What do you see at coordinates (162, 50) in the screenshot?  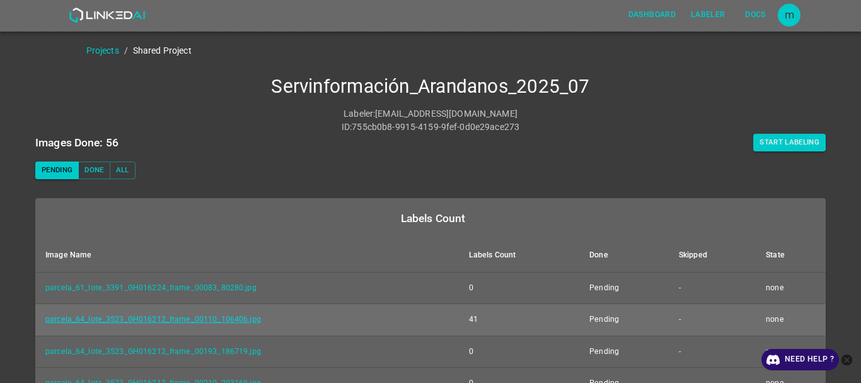 I see `p: Shared Project` at bounding box center [162, 50].